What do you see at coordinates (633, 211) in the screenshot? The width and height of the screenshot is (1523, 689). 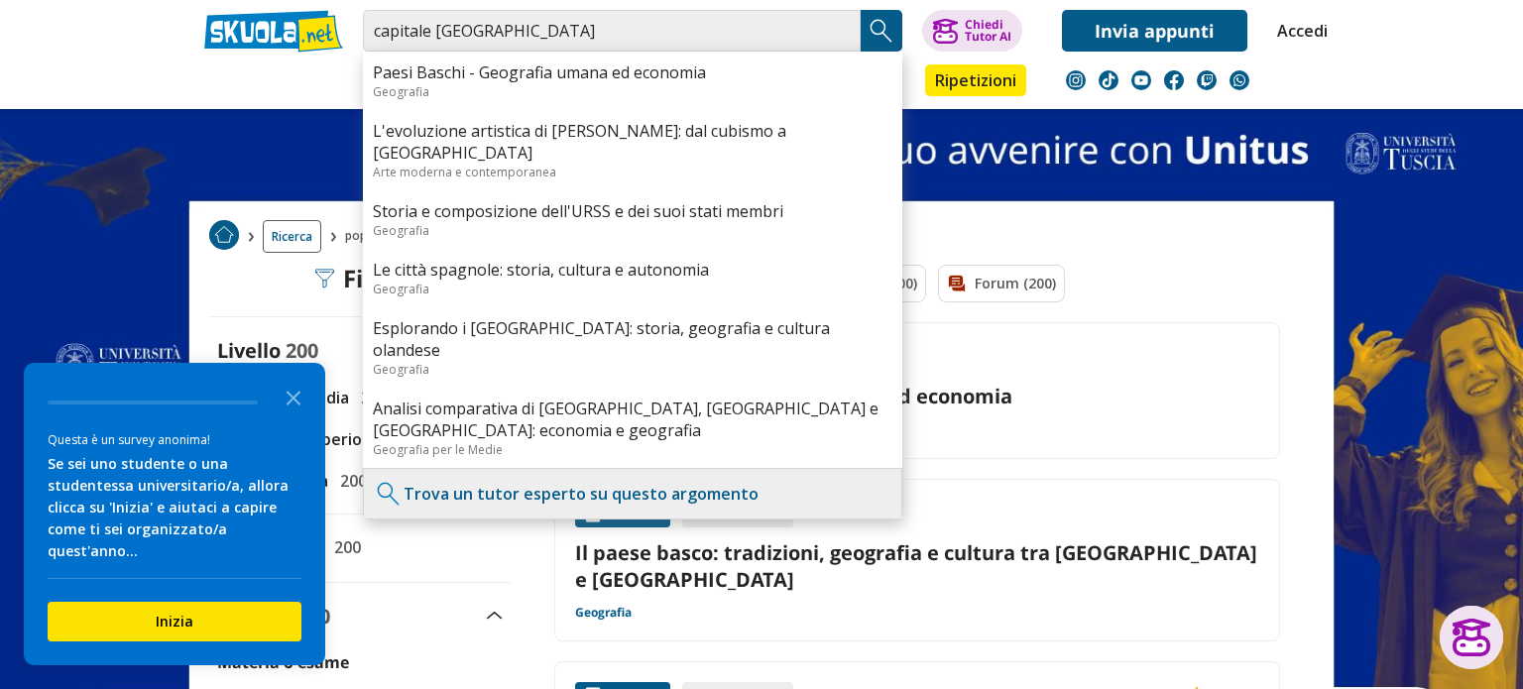 I see `a: Storia e composizione dell'URSS e dei suoi stati membri` at bounding box center [633, 211].